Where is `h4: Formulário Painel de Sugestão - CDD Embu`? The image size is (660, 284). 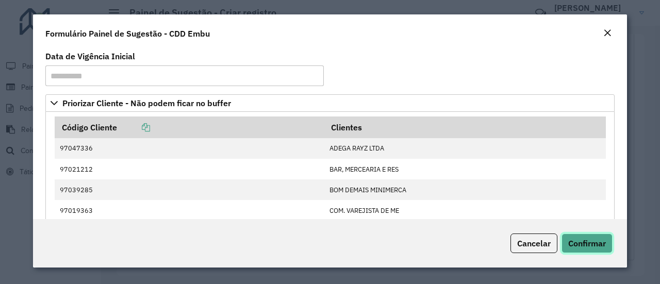
h4: Formulário Painel de Sugestão - CDD Embu is located at coordinates (127, 34).